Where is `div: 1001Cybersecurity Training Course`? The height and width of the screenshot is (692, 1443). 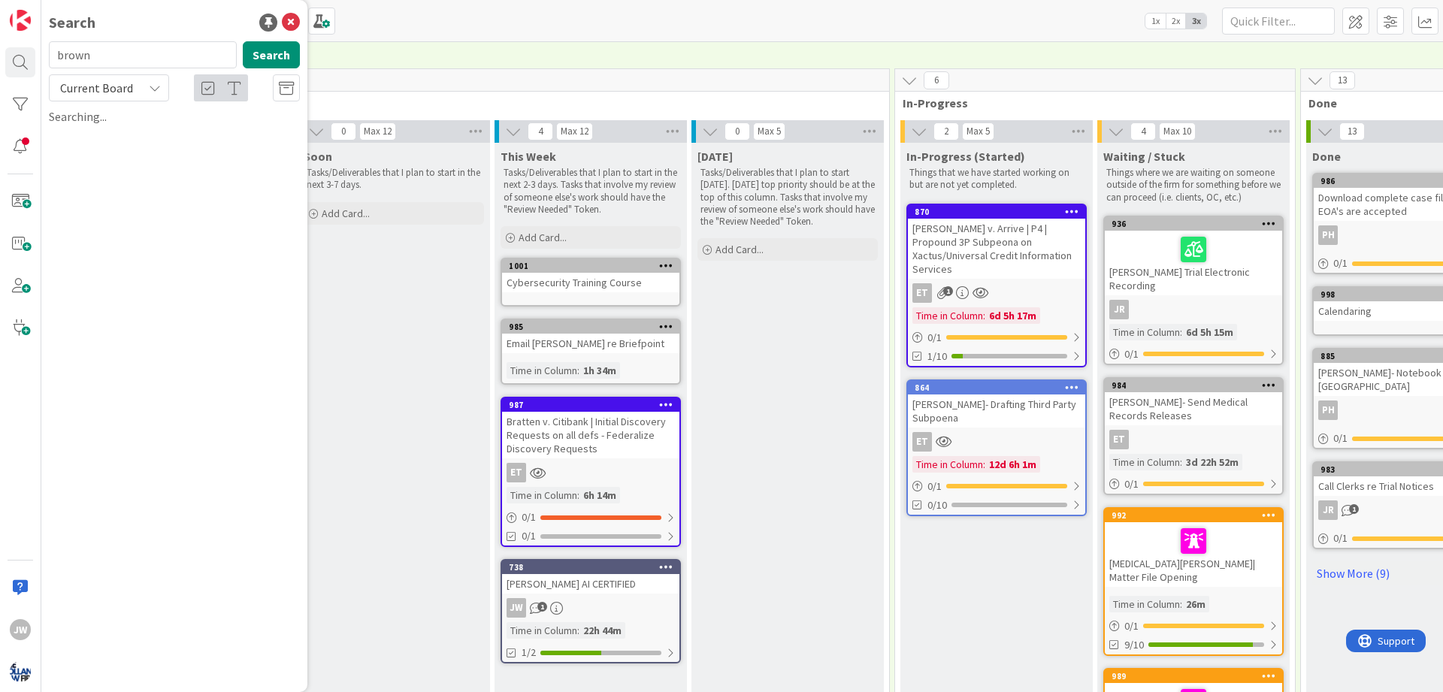
div: 1001Cybersecurity Training Course is located at coordinates (591, 276).